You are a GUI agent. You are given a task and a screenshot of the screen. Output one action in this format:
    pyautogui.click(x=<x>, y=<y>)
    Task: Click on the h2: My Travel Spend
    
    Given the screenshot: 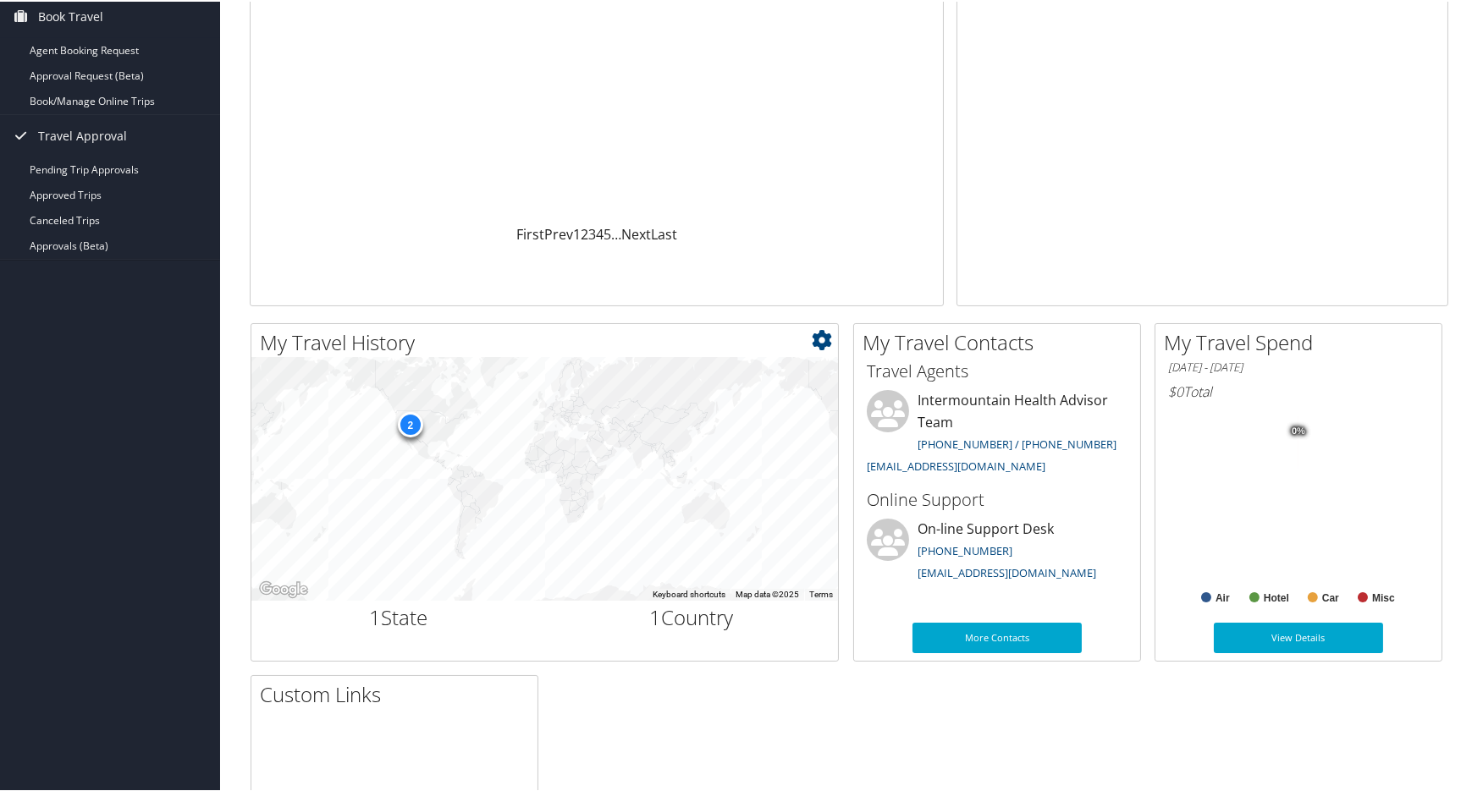 What is the action you would take?
    pyautogui.click(x=1302, y=341)
    